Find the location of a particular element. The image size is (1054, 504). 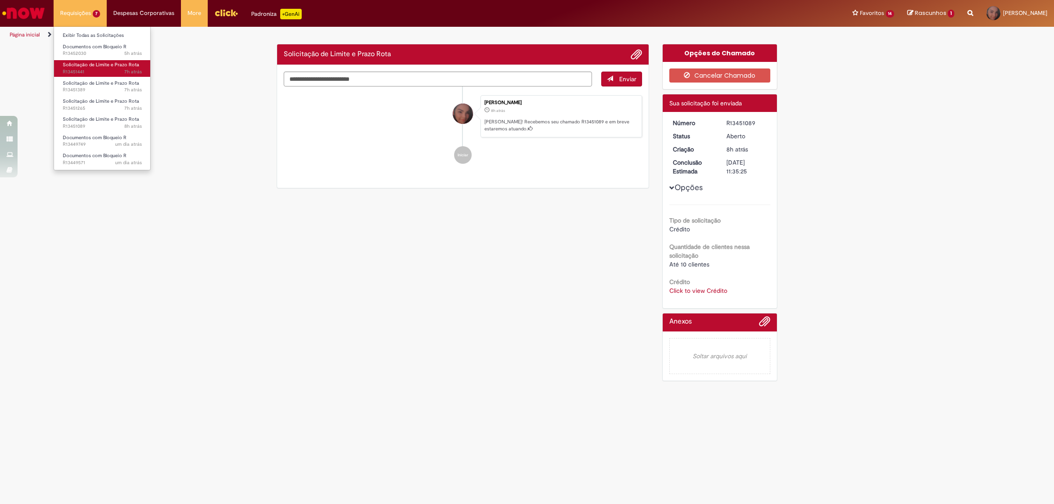

p: +GenAi is located at coordinates (291, 14).